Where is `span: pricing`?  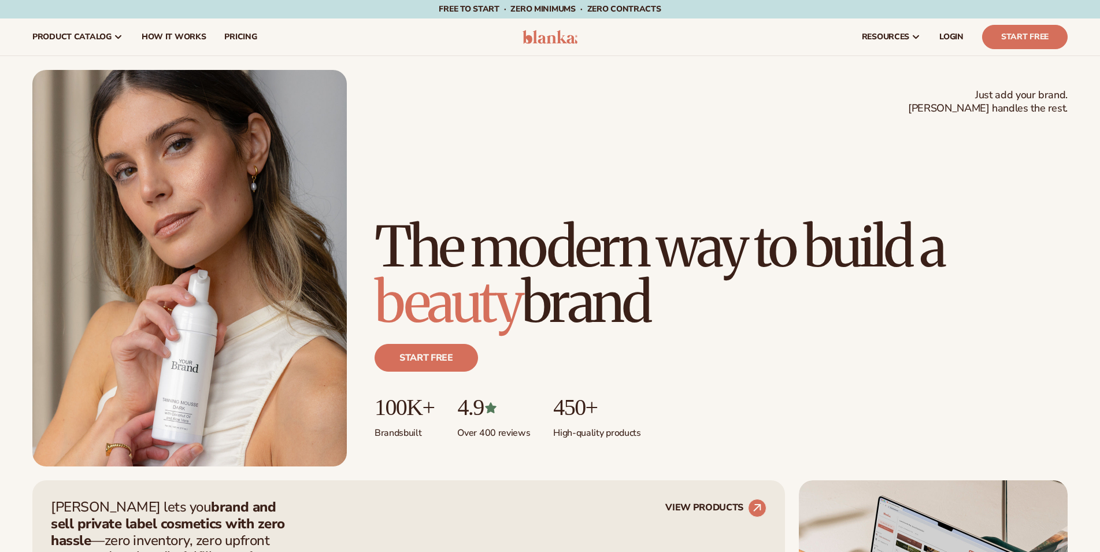
span: pricing is located at coordinates (241, 37).